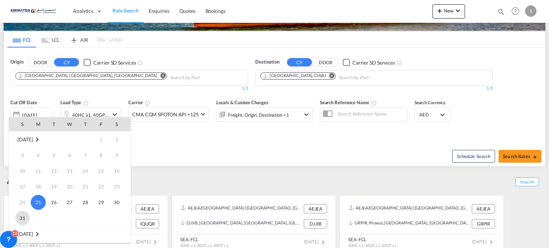 The width and height of the screenshot is (549, 248). What do you see at coordinates (85, 171) in the screenshot?
I see `td: Thursday August 14 2025` at bounding box center [85, 171].